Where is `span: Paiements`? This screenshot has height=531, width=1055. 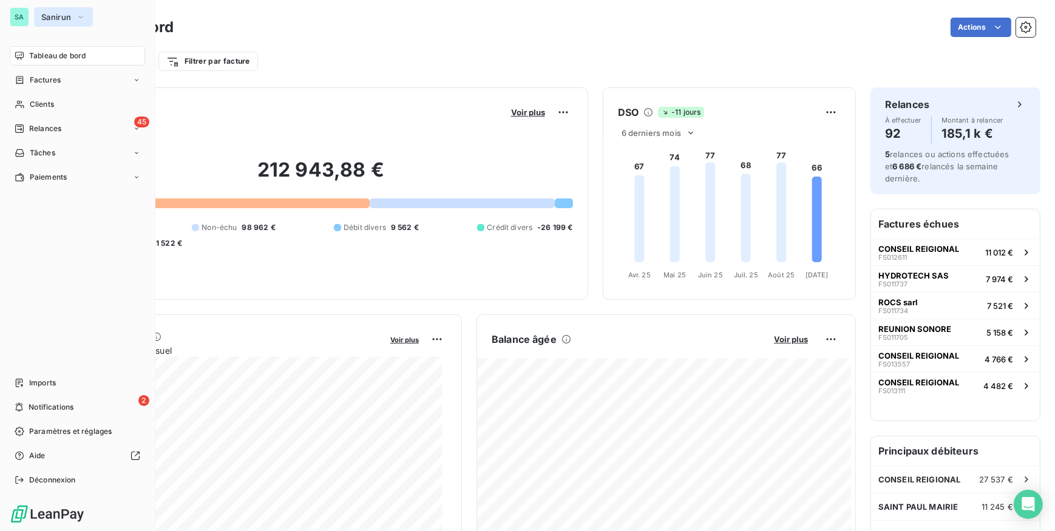 span: Paiements is located at coordinates (48, 177).